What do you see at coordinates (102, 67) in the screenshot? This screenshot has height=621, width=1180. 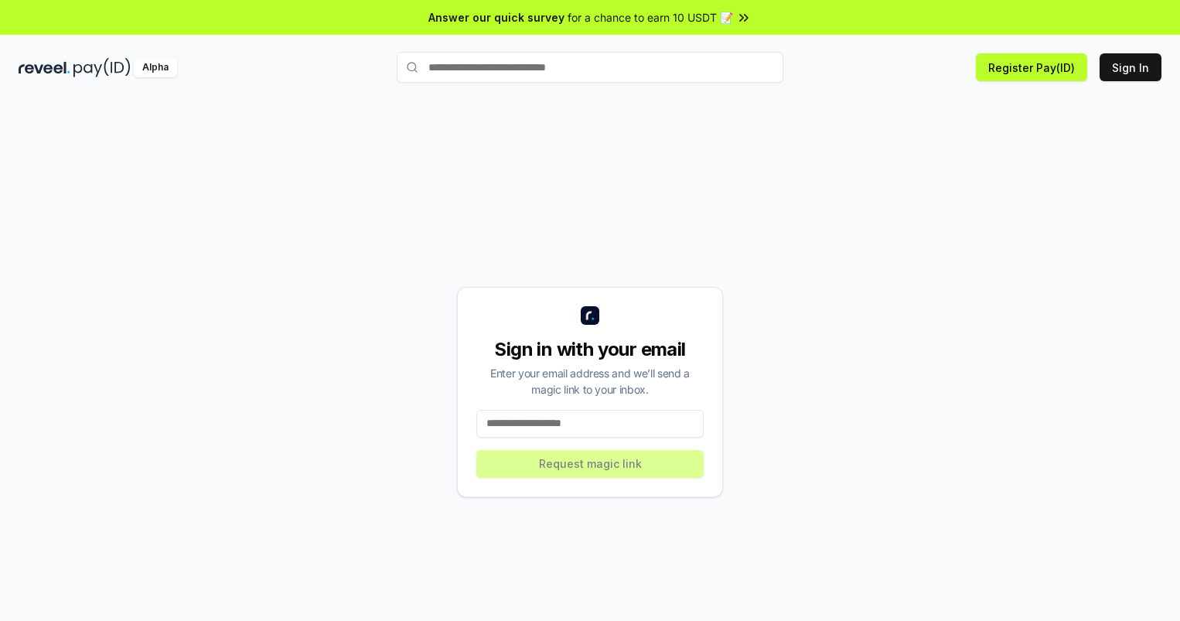 I see `img: pay_id` at bounding box center [102, 67].